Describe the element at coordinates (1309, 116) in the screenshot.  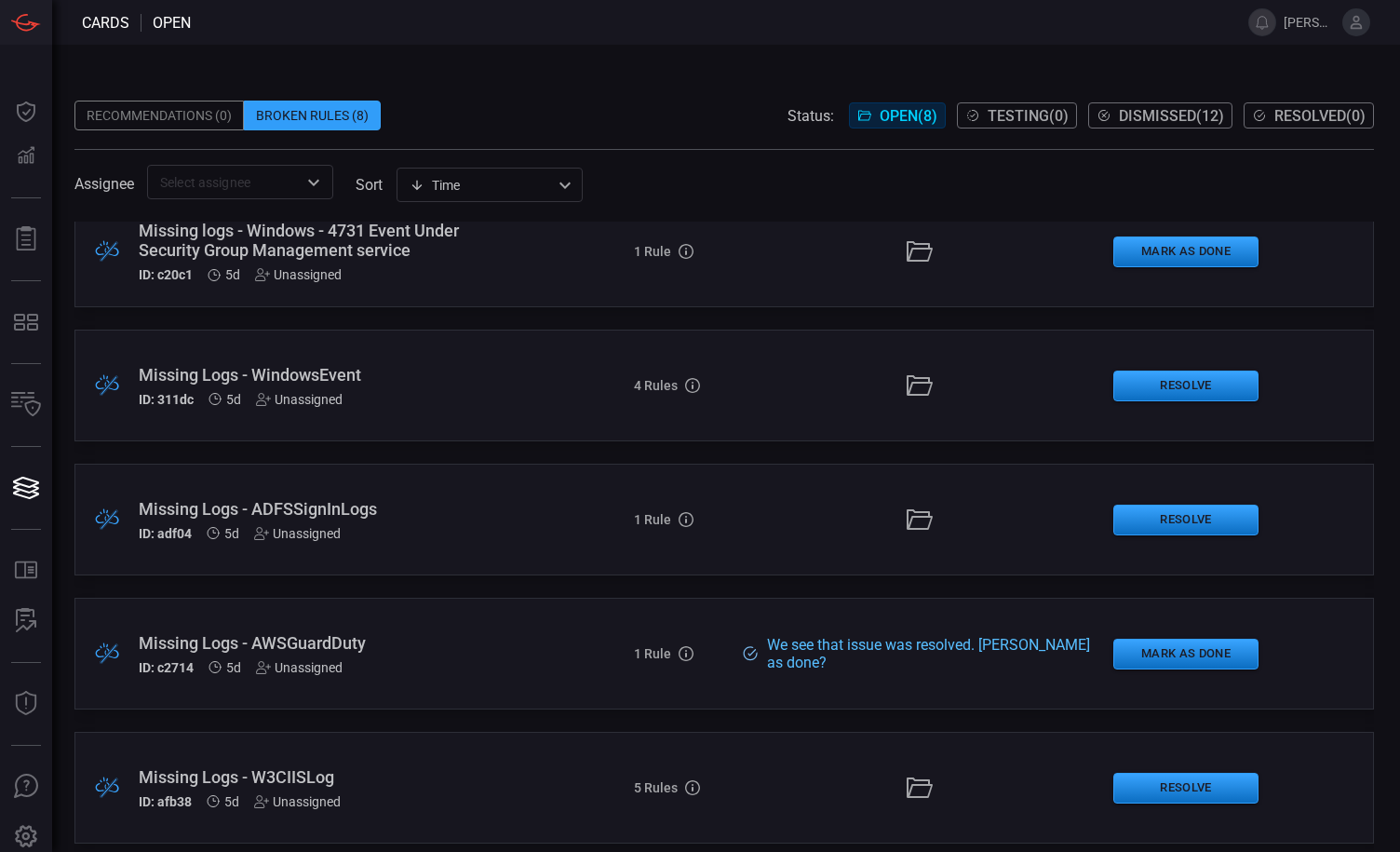
I see `button: Resolved(0)` at that location.